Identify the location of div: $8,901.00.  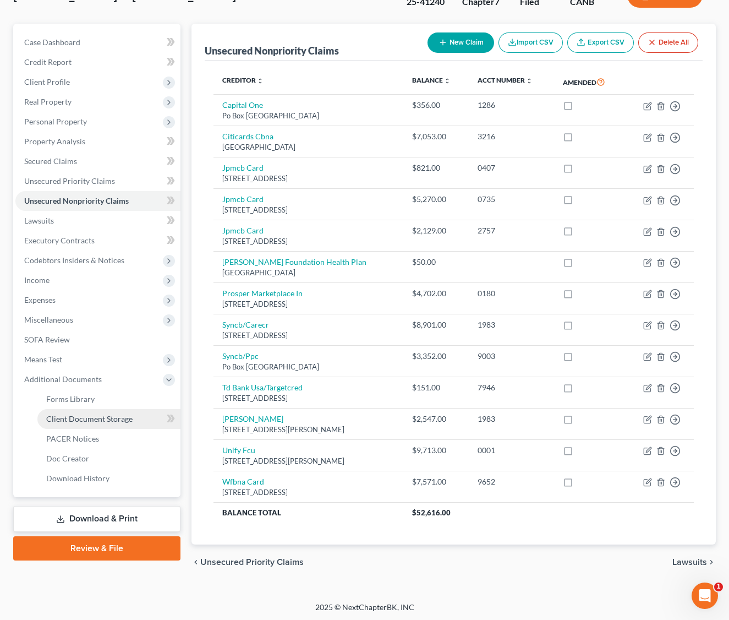
(436, 325).